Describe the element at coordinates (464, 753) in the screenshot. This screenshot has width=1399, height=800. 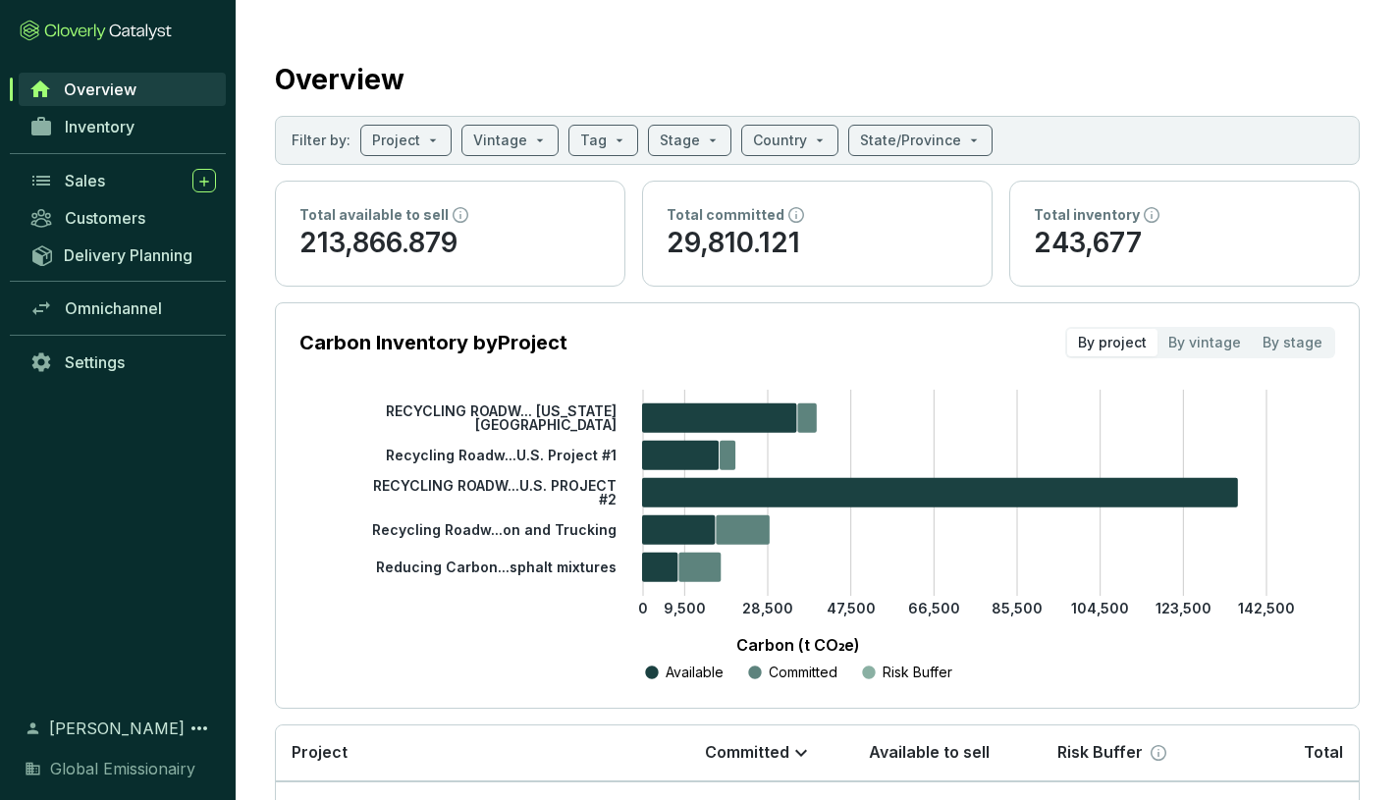
I see `th: Project` at that location.